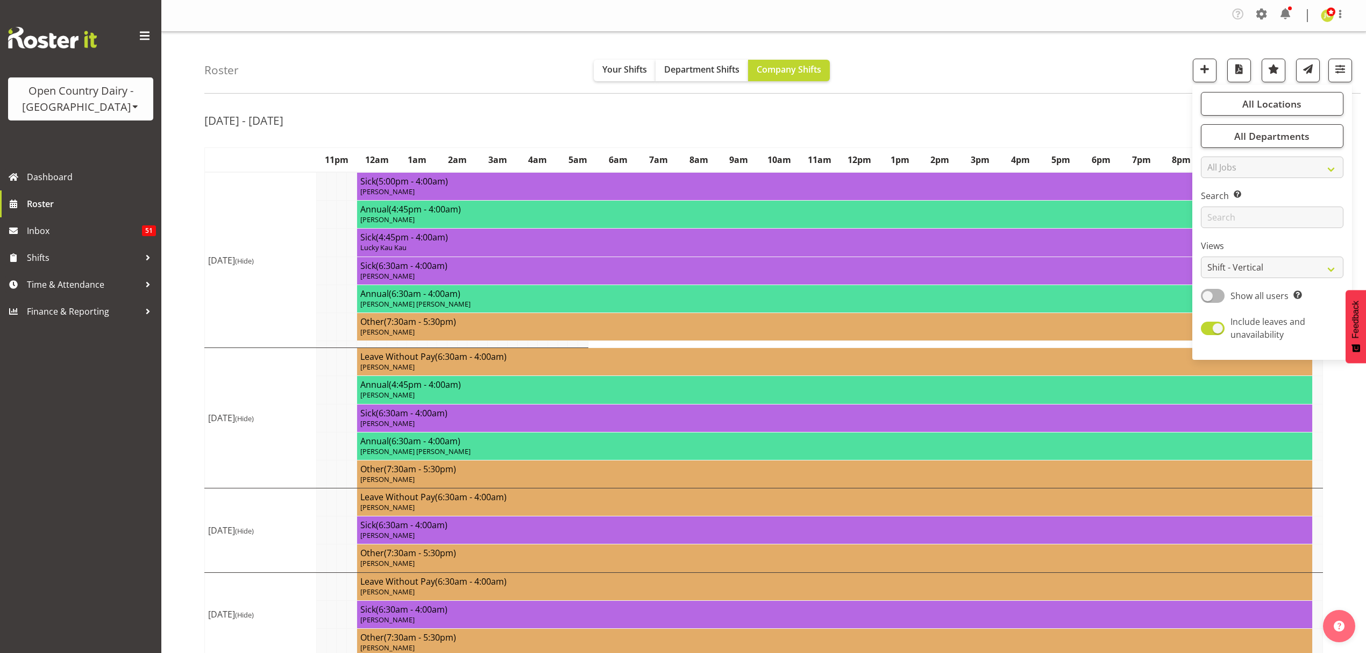 The image size is (1366, 653). I want to click on span: Lucky Kau Kau, so click(383, 247).